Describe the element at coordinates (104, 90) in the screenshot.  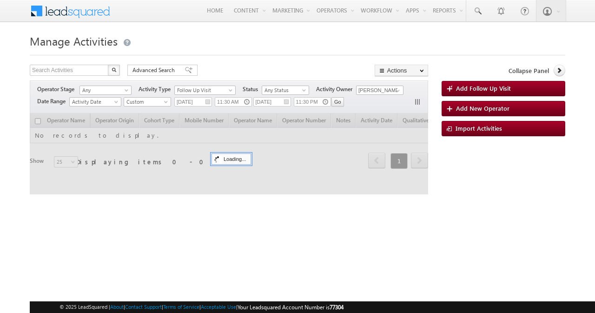
I see `span: Any` at that location.